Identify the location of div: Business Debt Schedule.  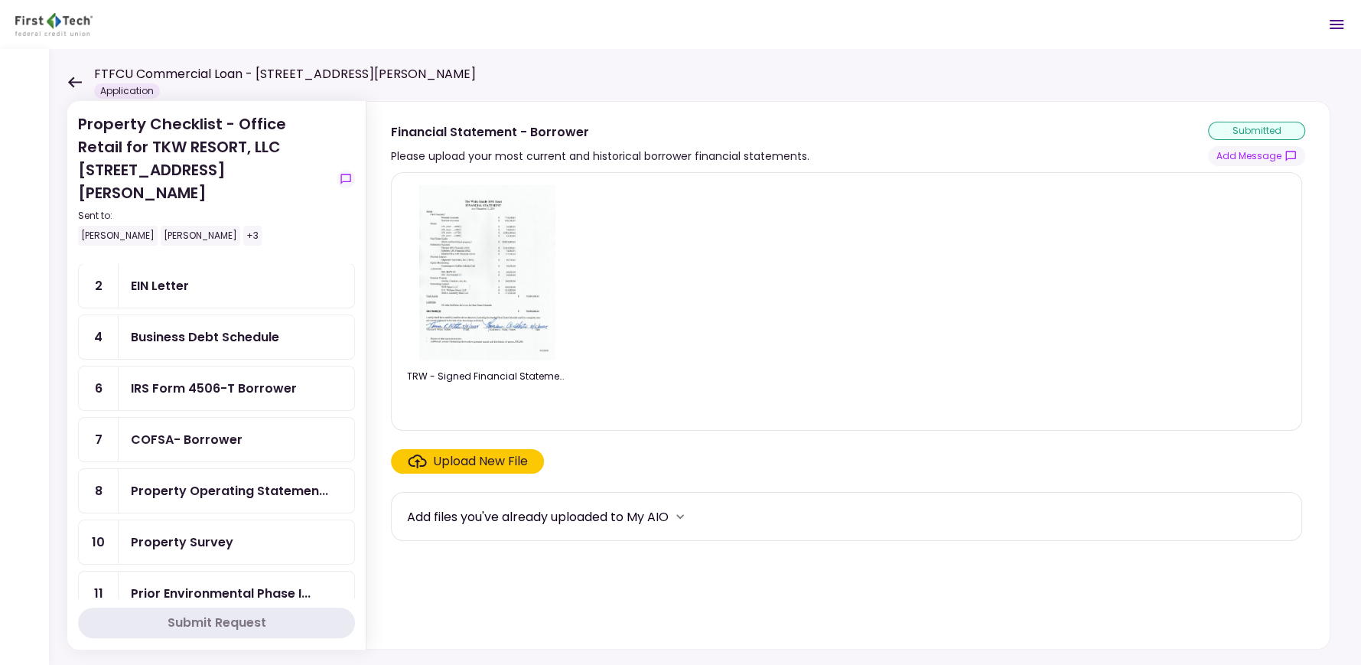
(205, 337).